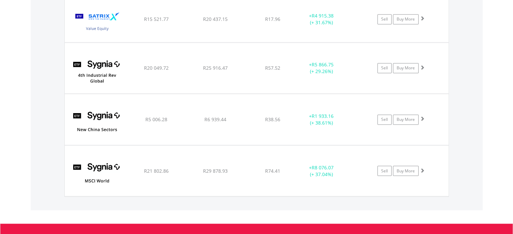 This screenshot has width=513, height=234. What do you see at coordinates (156, 119) in the screenshot?
I see `span: R5 006.28` at bounding box center [156, 119].